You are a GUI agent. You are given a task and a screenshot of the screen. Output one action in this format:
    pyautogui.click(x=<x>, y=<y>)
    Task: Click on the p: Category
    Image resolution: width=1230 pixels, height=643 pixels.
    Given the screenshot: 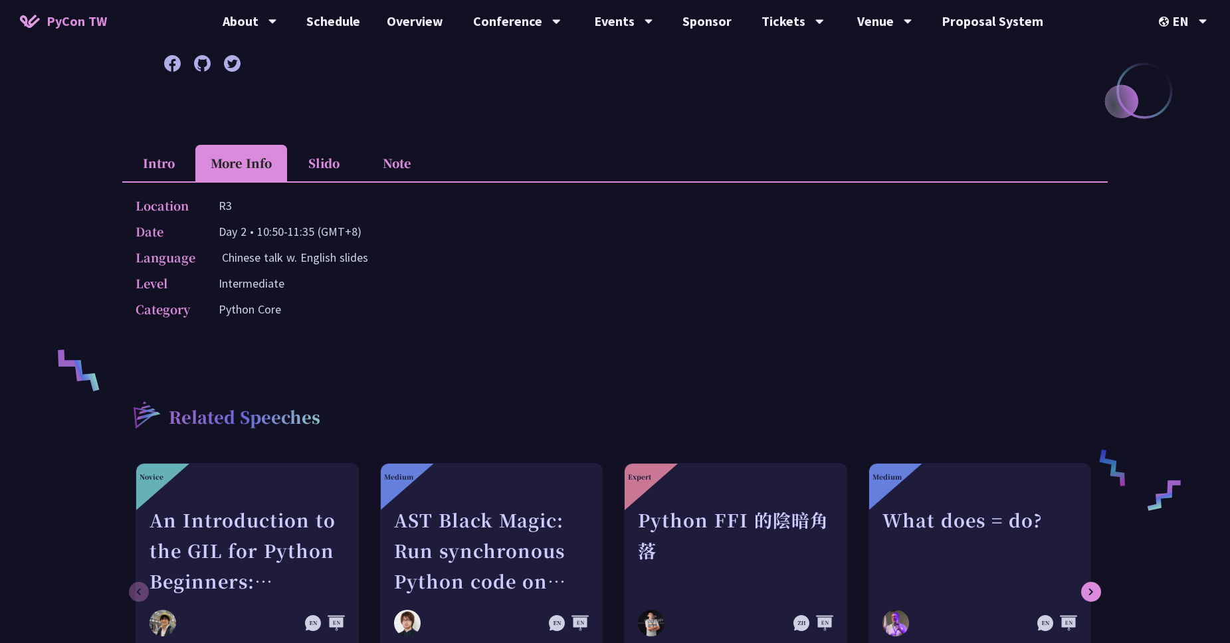 What is the action you would take?
    pyautogui.click(x=163, y=309)
    